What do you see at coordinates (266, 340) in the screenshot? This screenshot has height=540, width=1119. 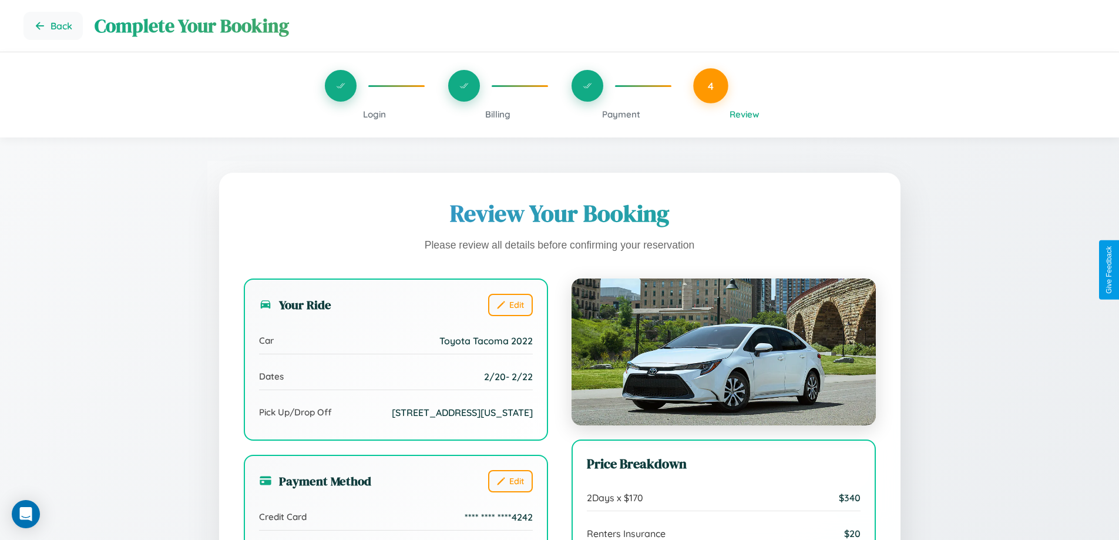 I see `span: Car` at bounding box center [266, 340].